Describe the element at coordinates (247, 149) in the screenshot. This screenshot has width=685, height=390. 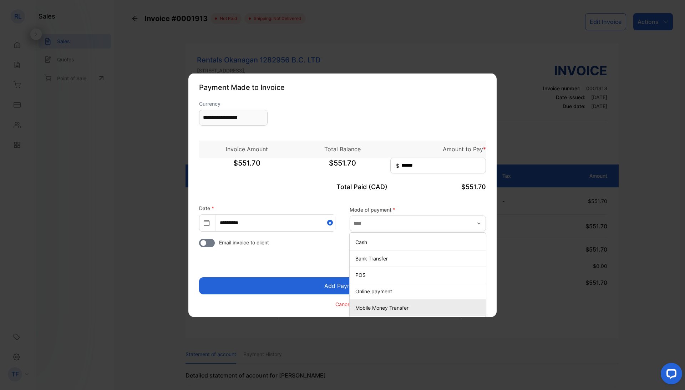
I see `p: Invoice Amount` at that location.